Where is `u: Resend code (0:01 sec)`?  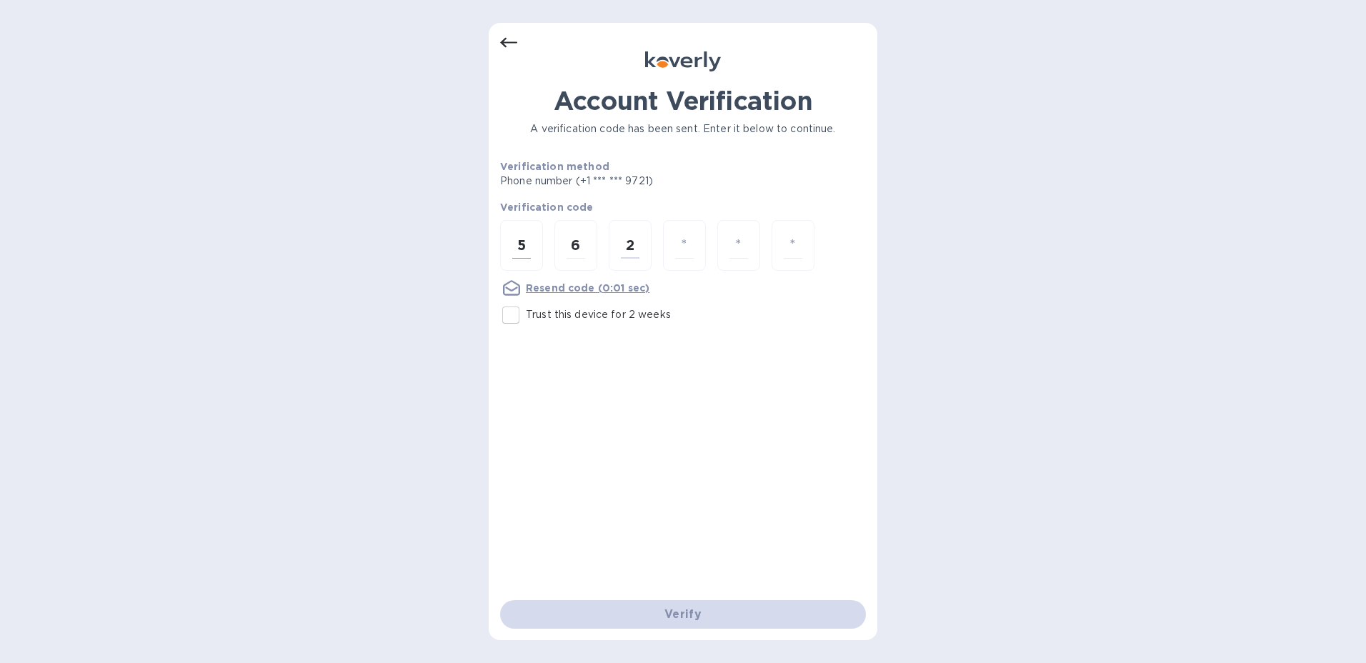
u: Resend code (0:01 sec) is located at coordinates (587, 288).